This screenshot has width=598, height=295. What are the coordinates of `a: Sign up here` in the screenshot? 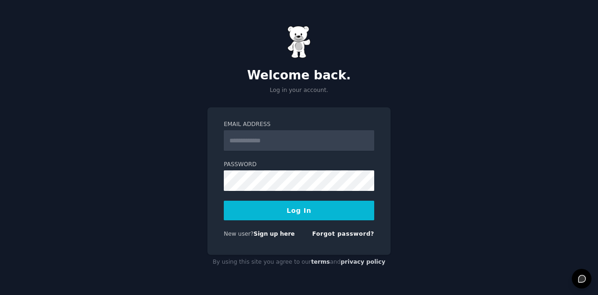 It's located at (274, 234).